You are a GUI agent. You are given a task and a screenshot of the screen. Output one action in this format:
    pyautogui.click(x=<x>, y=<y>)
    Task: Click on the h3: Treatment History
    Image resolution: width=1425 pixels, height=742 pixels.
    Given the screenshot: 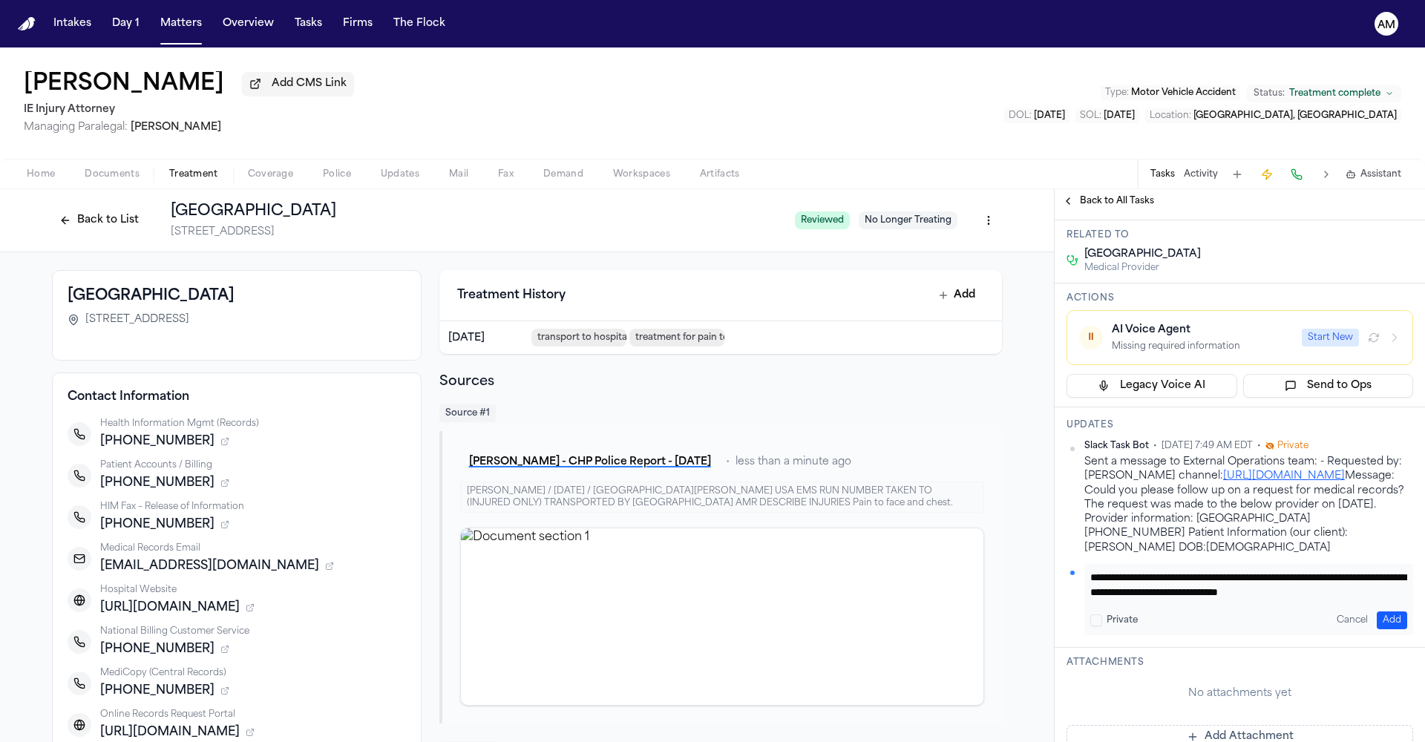 What is the action you would take?
    pyautogui.click(x=511, y=295)
    